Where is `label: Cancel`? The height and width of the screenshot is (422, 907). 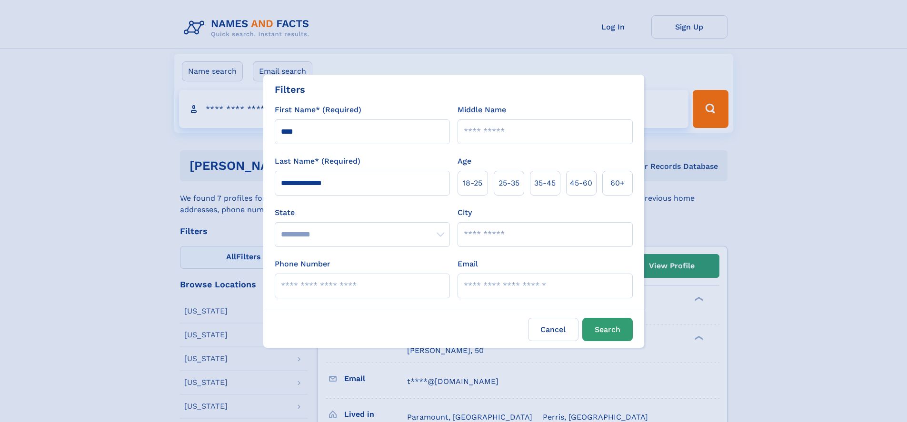 label: Cancel is located at coordinates (553, 329).